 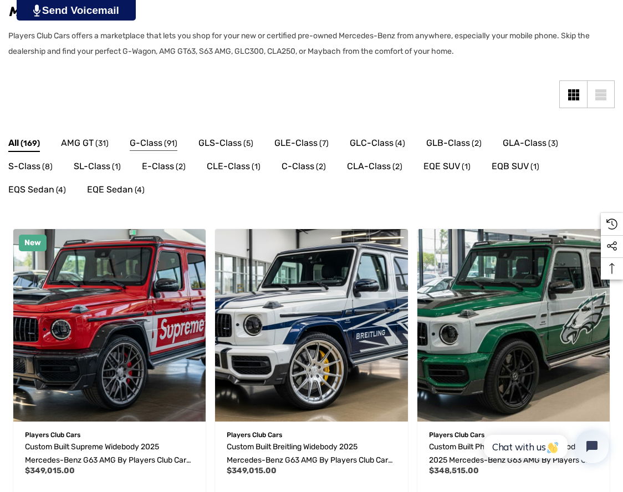 What do you see at coordinates (54, 26) in the screenshot?
I see `span: Chat with us` at bounding box center [54, 26].